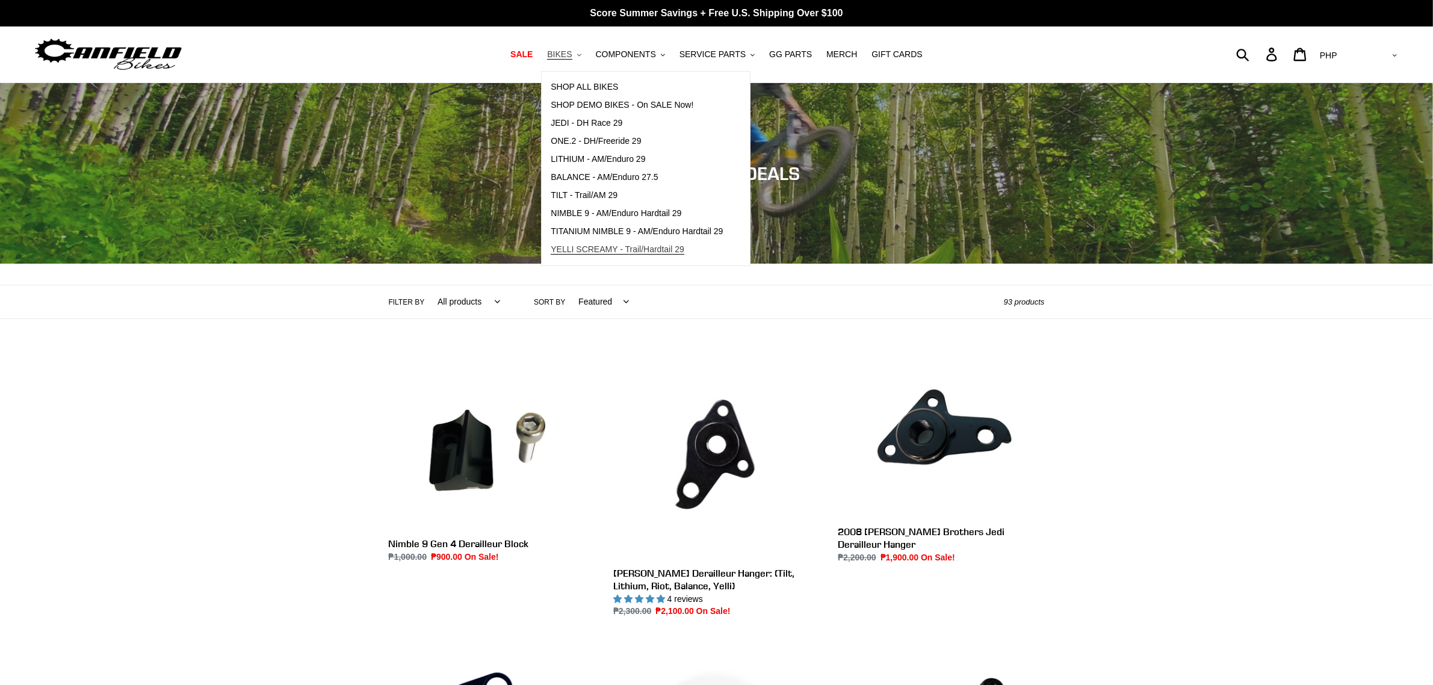  I want to click on span: MERCH, so click(841, 54).